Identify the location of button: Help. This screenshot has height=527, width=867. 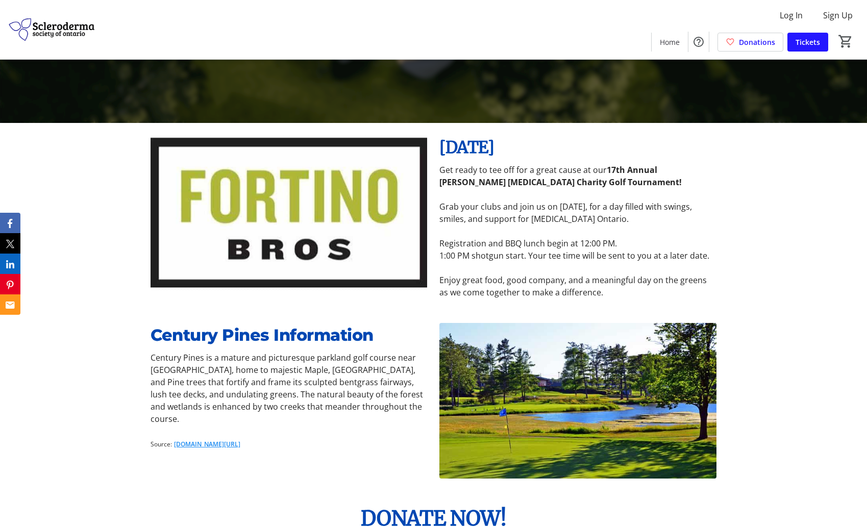
(698, 42).